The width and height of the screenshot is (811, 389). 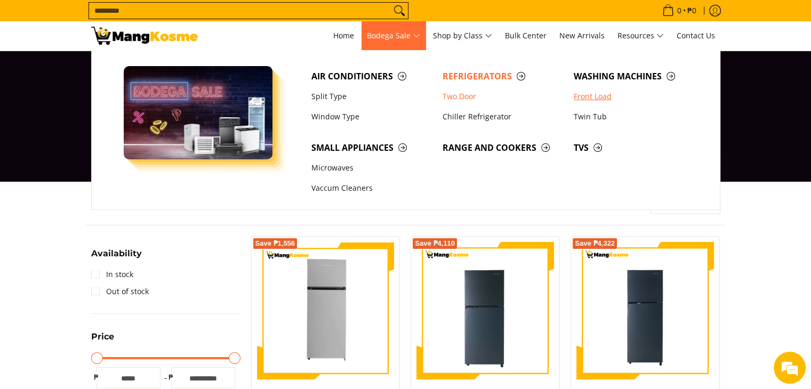 I want to click on a: Refrigerators, so click(x=503, y=76).